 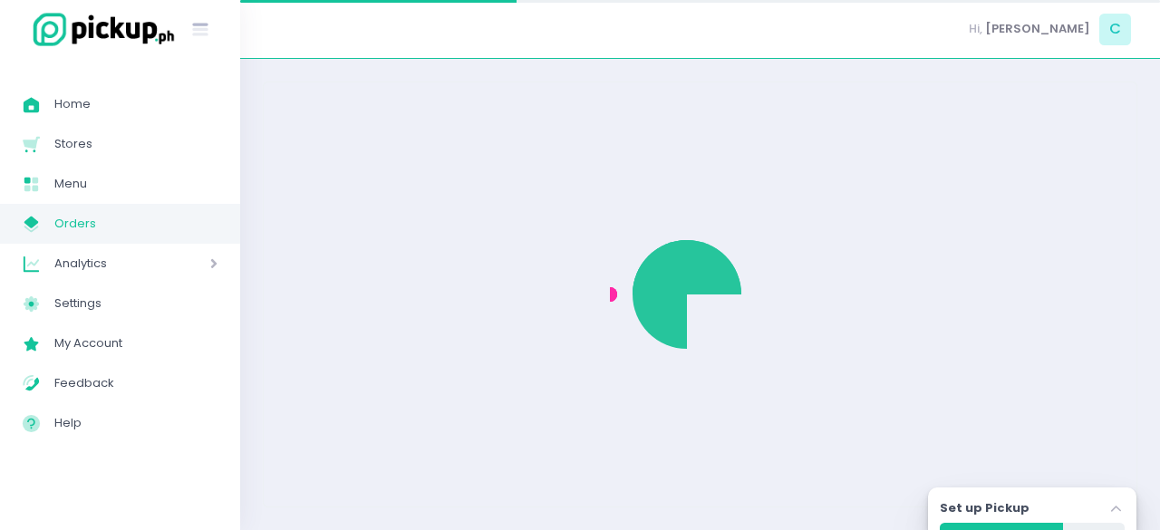 What do you see at coordinates (136, 343) in the screenshot?
I see `span: My Account` at bounding box center [136, 343].